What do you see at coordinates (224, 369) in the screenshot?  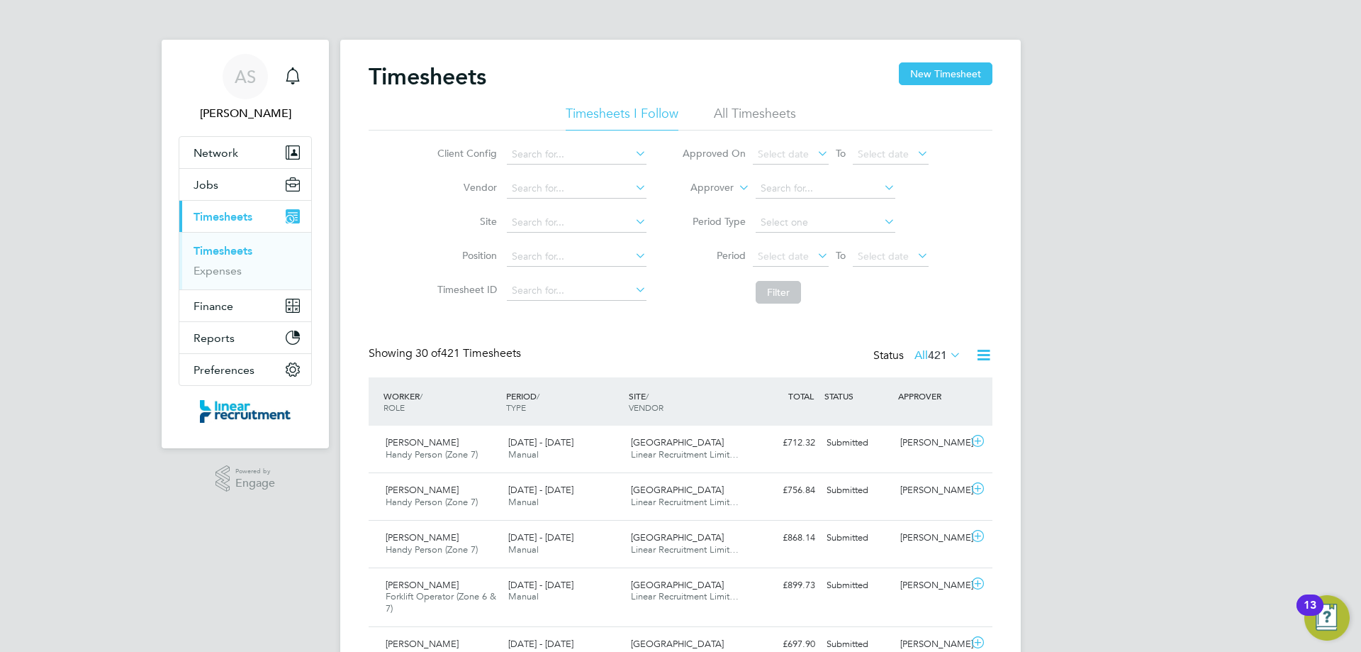 I see `span: Preferences` at bounding box center [224, 369].